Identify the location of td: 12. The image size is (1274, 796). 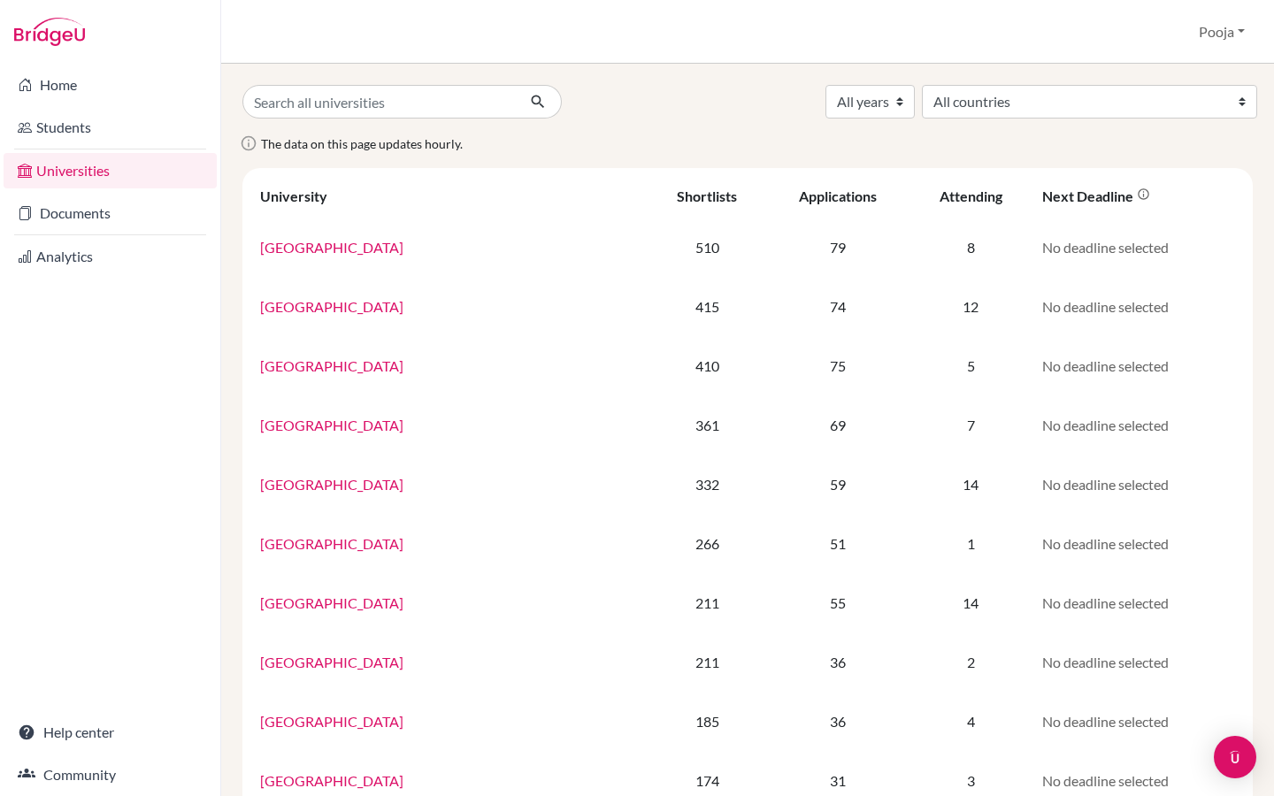
(970, 306).